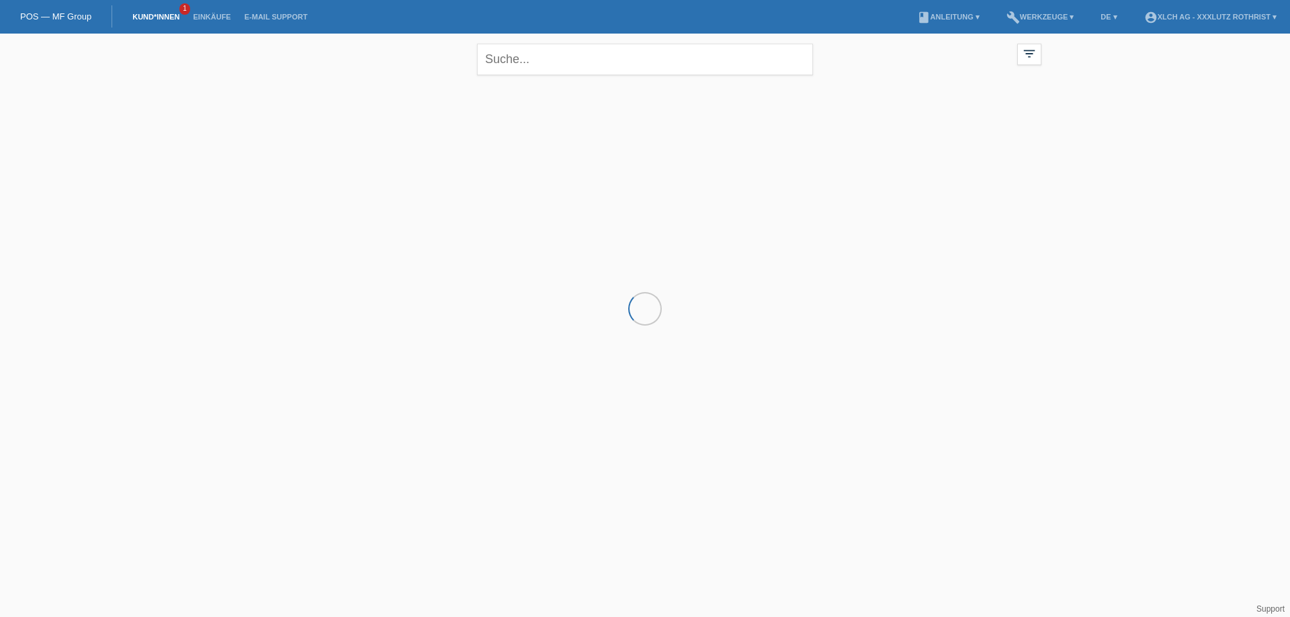 Image resolution: width=1290 pixels, height=617 pixels. I want to click on i: book, so click(923, 17).